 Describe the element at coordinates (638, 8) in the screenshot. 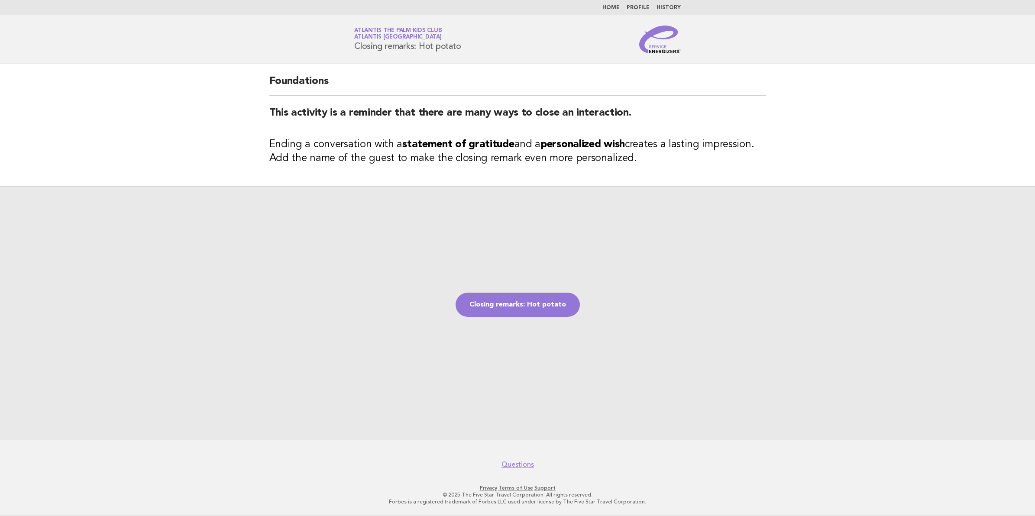

I see `a: Profile` at that location.